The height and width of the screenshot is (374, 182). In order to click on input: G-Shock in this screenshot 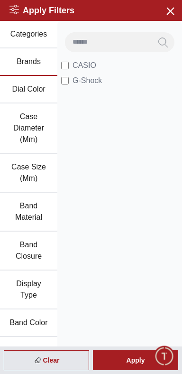, I will do `click(65, 81)`.